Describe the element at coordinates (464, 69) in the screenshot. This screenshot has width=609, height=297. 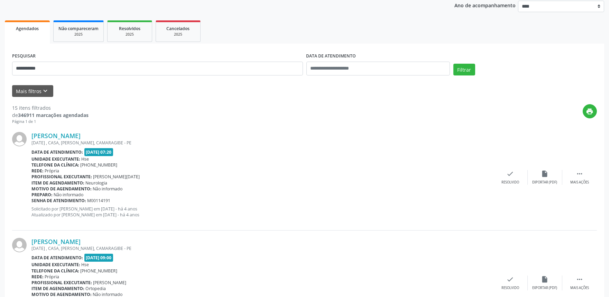
I see `button: Filtrar` at that location.